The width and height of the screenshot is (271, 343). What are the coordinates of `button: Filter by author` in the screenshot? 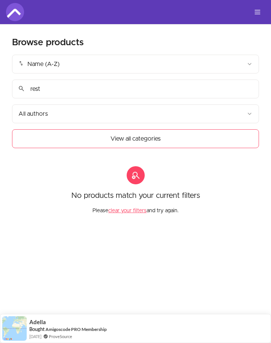 It's located at (136, 114).